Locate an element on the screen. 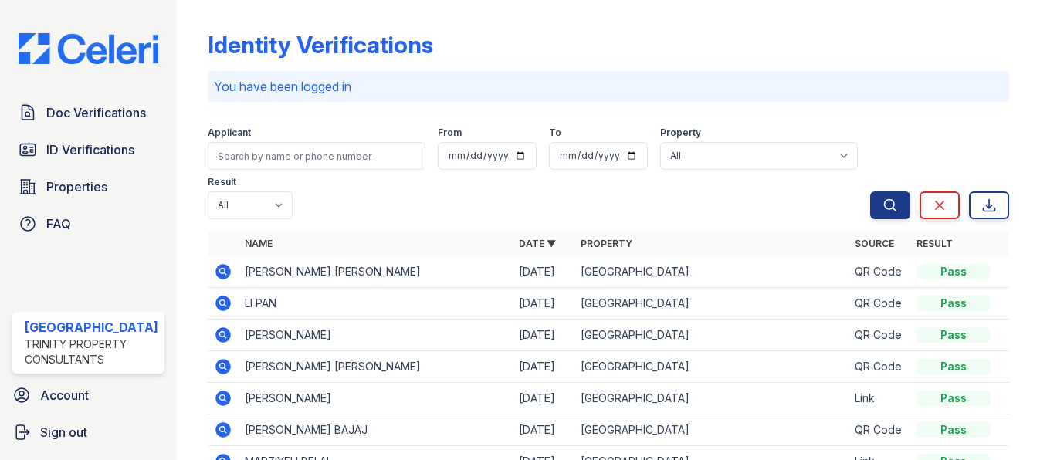 Image resolution: width=1040 pixels, height=460 pixels. span: Sign out is located at coordinates (63, 433).